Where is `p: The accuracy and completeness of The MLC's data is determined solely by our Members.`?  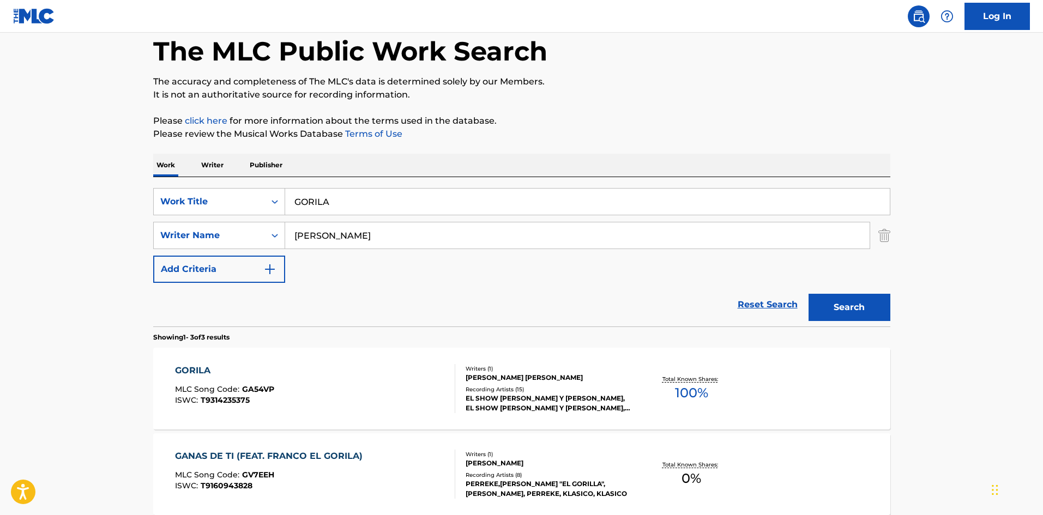
p: The accuracy and completeness of The MLC's data is determined solely by our Members. is located at coordinates (522, 82).